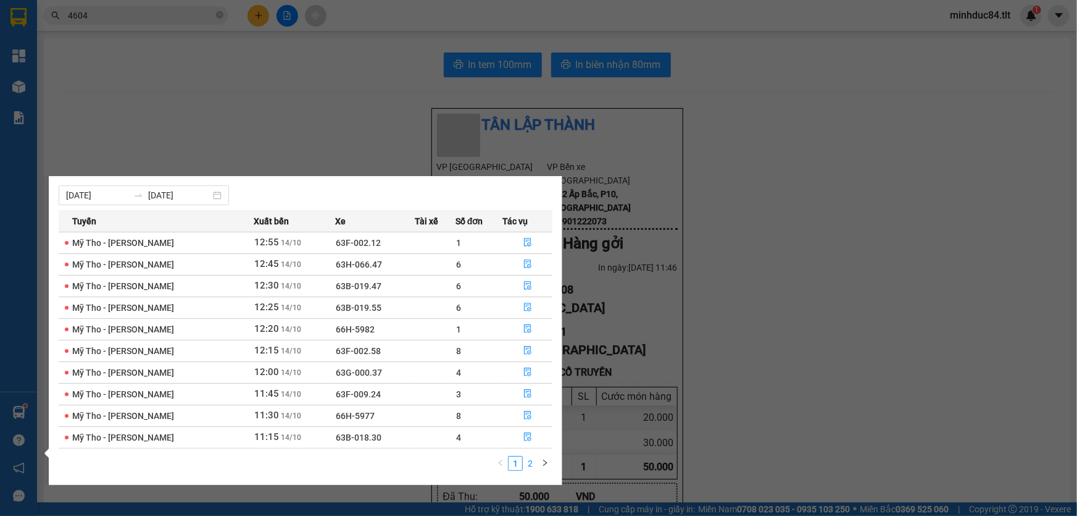 This screenshot has height=516, width=1077. I want to click on span: Tài xế, so click(427, 221).